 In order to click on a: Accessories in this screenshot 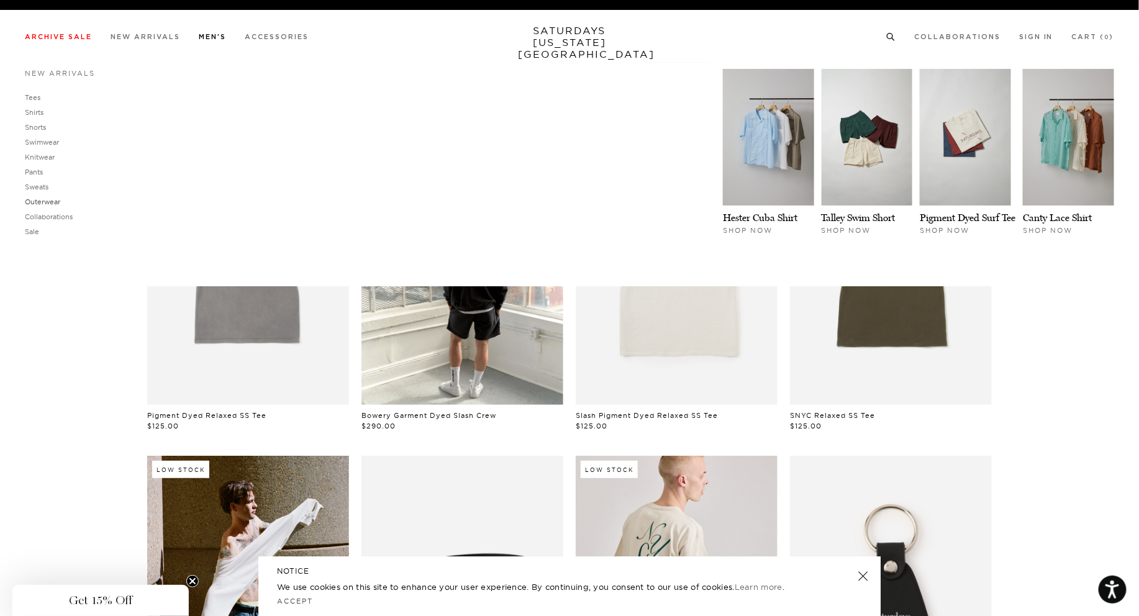, I will do `click(276, 37)`.